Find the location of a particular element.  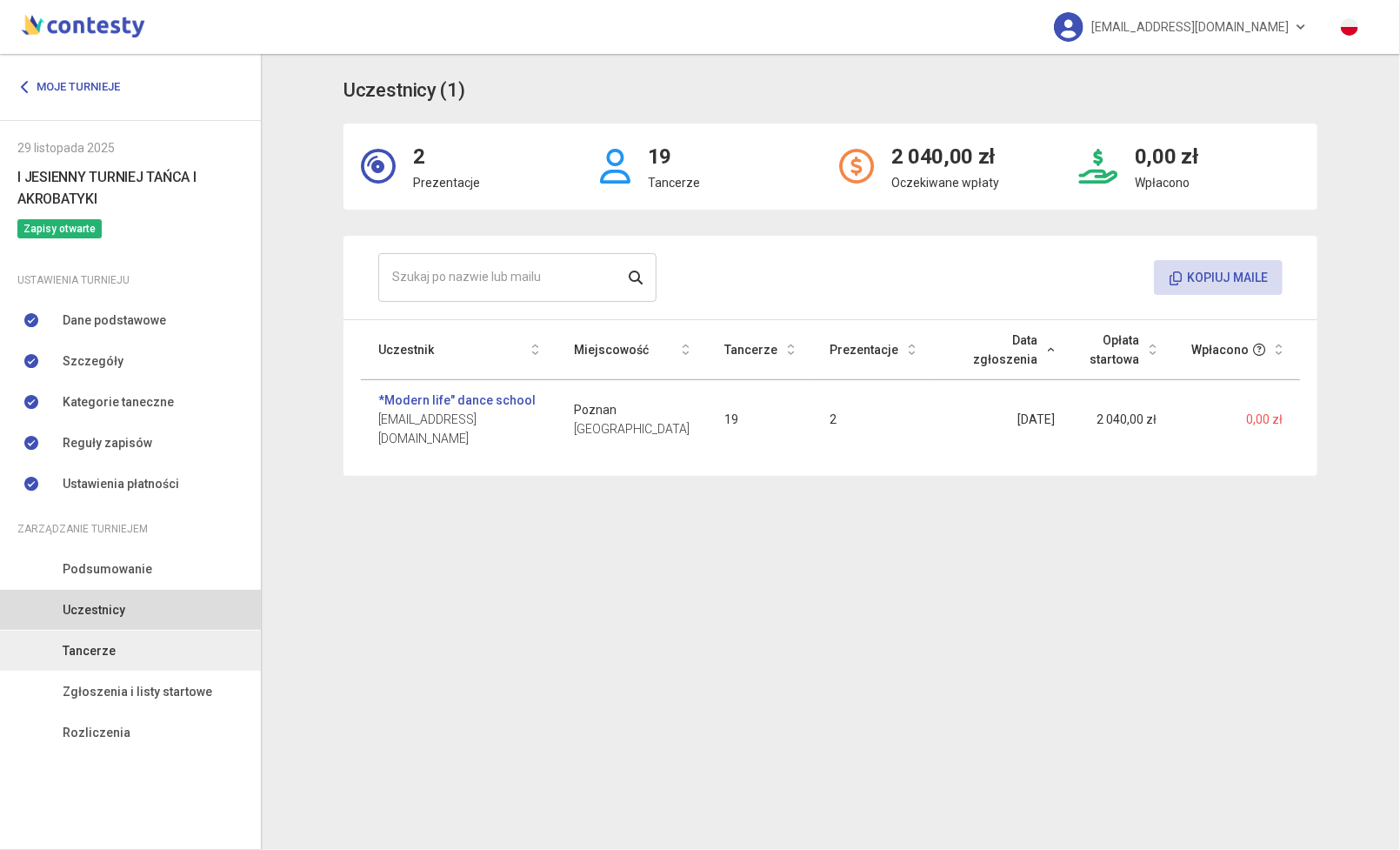

th: Prezentacje is located at coordinates (872, 350).